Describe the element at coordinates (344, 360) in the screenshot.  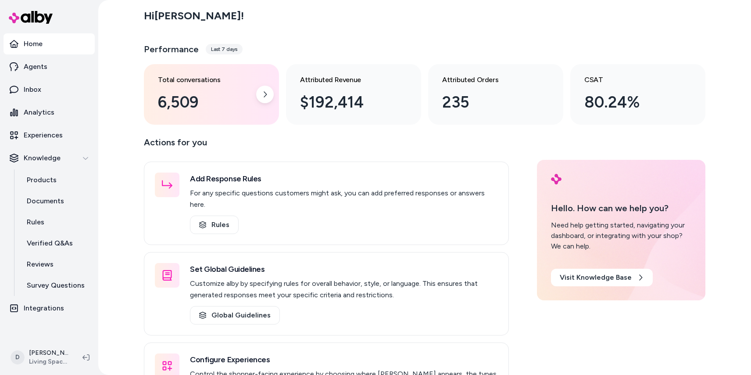
I see `h3: Configure Experiences` at that location.